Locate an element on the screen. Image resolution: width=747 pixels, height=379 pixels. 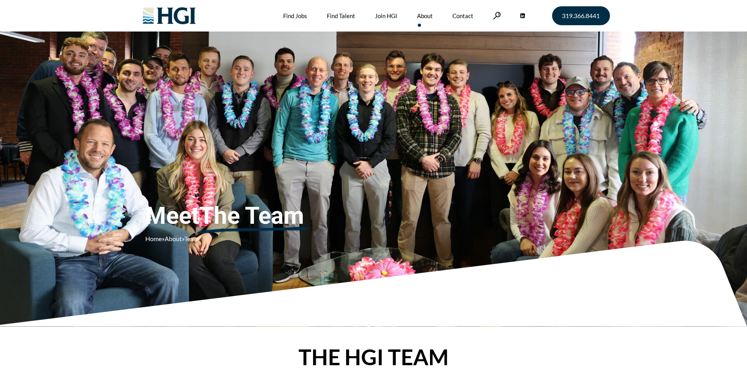
a: 319.366.8441 is located at coordinates (581, 16).